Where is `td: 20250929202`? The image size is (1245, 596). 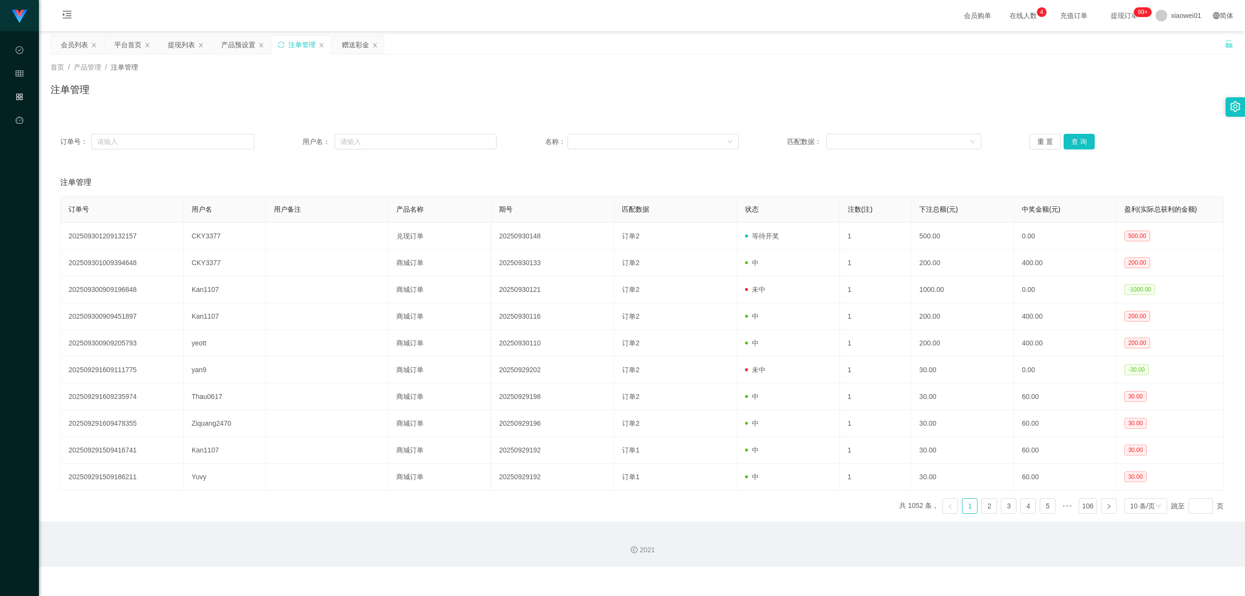 td: 20250929202 is located at coordinates (552, 370).